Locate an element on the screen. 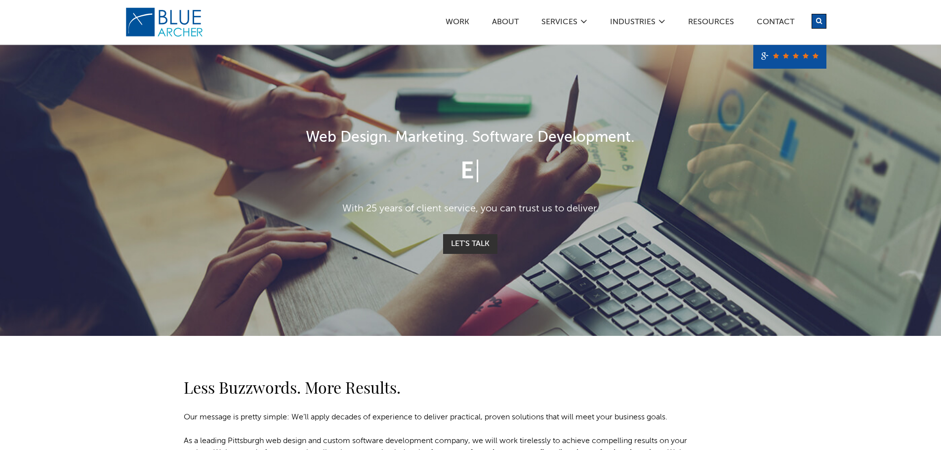 The width and height of the screenshot is (941, 450). a: Contact is located at coordinates (776, 23).